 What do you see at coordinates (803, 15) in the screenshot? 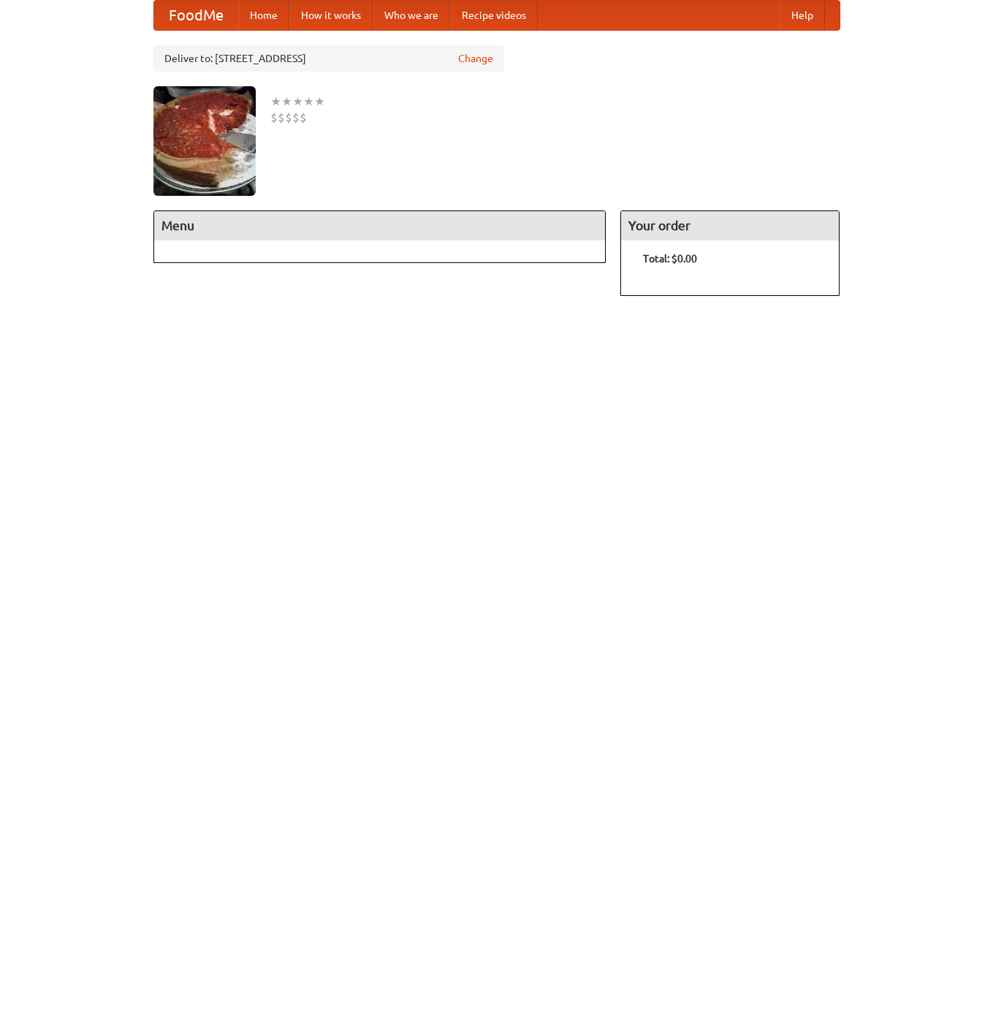
I see `a: Help` at bounding box center [803, 15].